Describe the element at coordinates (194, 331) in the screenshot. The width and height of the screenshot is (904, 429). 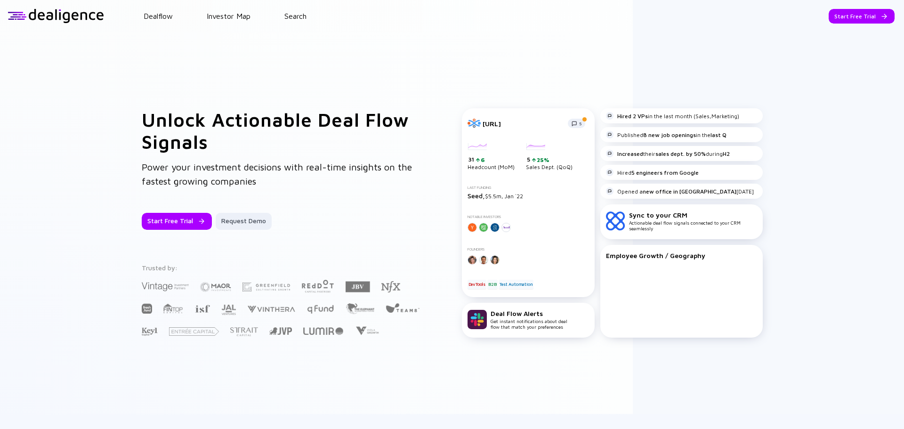
I see `img: Entrée Capital` at that location.